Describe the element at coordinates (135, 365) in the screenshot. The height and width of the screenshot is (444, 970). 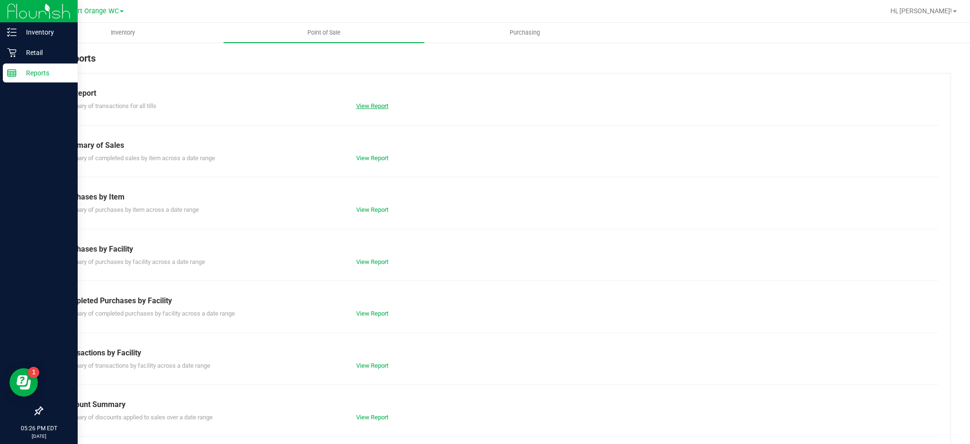
I see `span: Summary of transactions by facility across a date range` at that location.